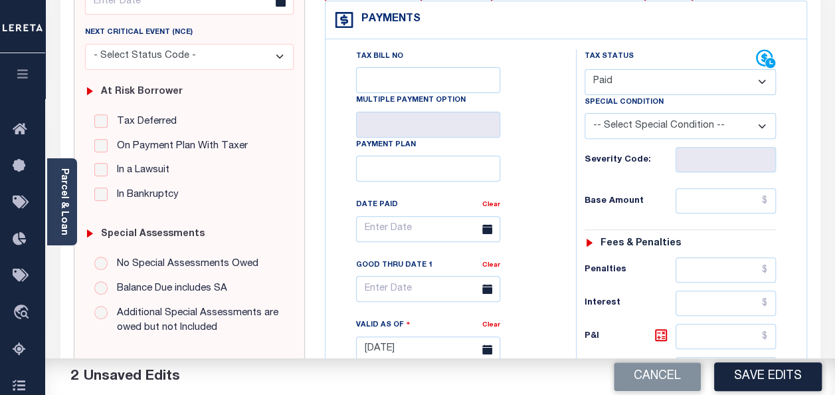 The height and width of the screenshot is (395, 835). Describe the element at coordinates (140, 170) in the screenshot. I see `label: In a Lawsuit` at that location.